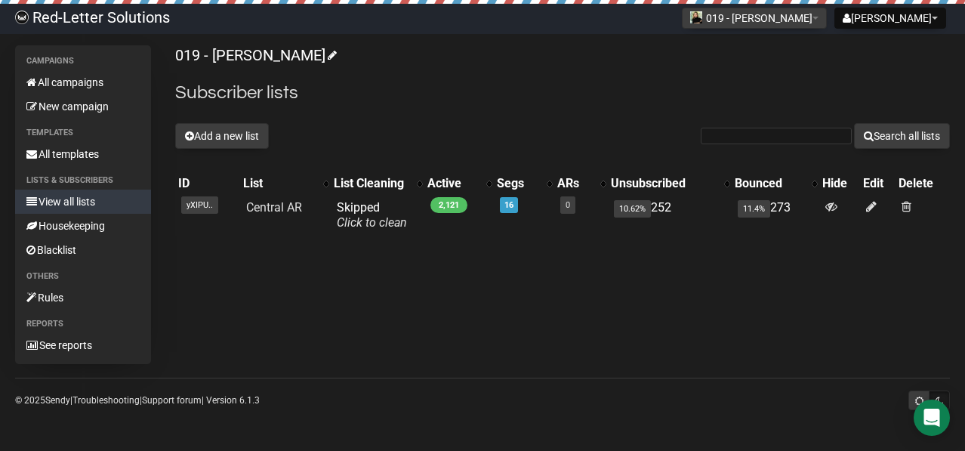 The width and height of the screenshot is (965, 451). Describe the element at coordinates (371, 183) in the screenshot. I see `div: List Cleaning` at that location.